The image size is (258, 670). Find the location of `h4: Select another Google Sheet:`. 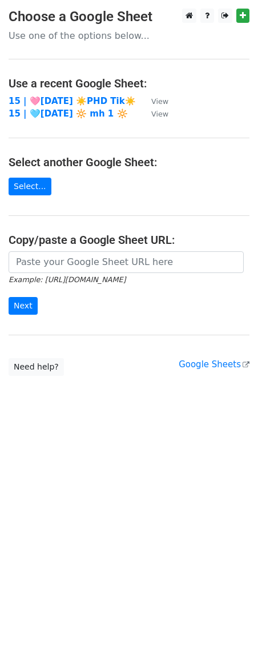

h4: Select another Google Sheet: is located at coordinates (129, 162).